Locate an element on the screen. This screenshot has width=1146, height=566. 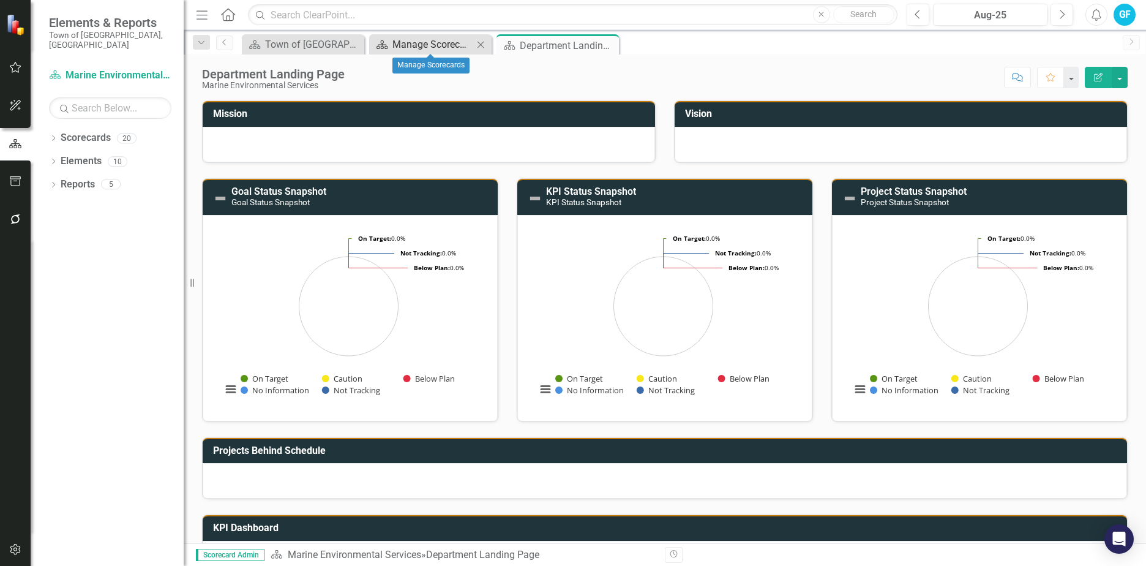
button: GF is located at coordinates (1125, 15).